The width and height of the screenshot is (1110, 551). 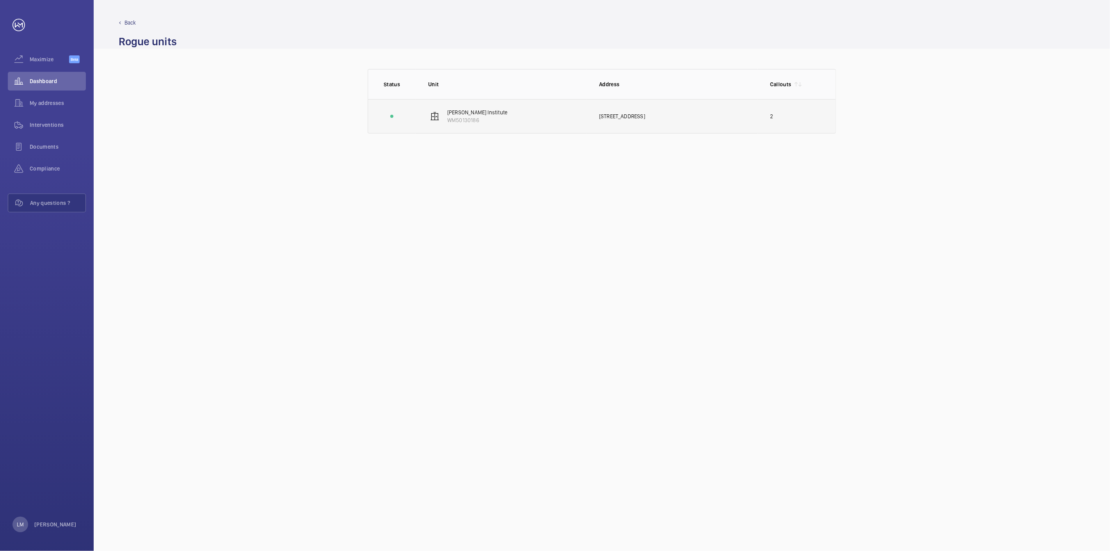 What do you see at coordinates (477, 120) in the screenshot?
I see `p: WM50130186` at bounding box center [477, 120].